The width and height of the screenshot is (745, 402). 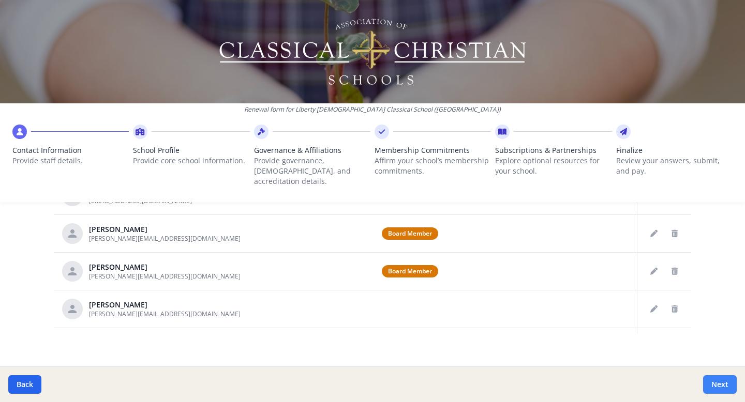 What do you see at coordinates (70, 161) in the screenshot?
I see `p: Provide staff details.` at bounding box center [70, 161].